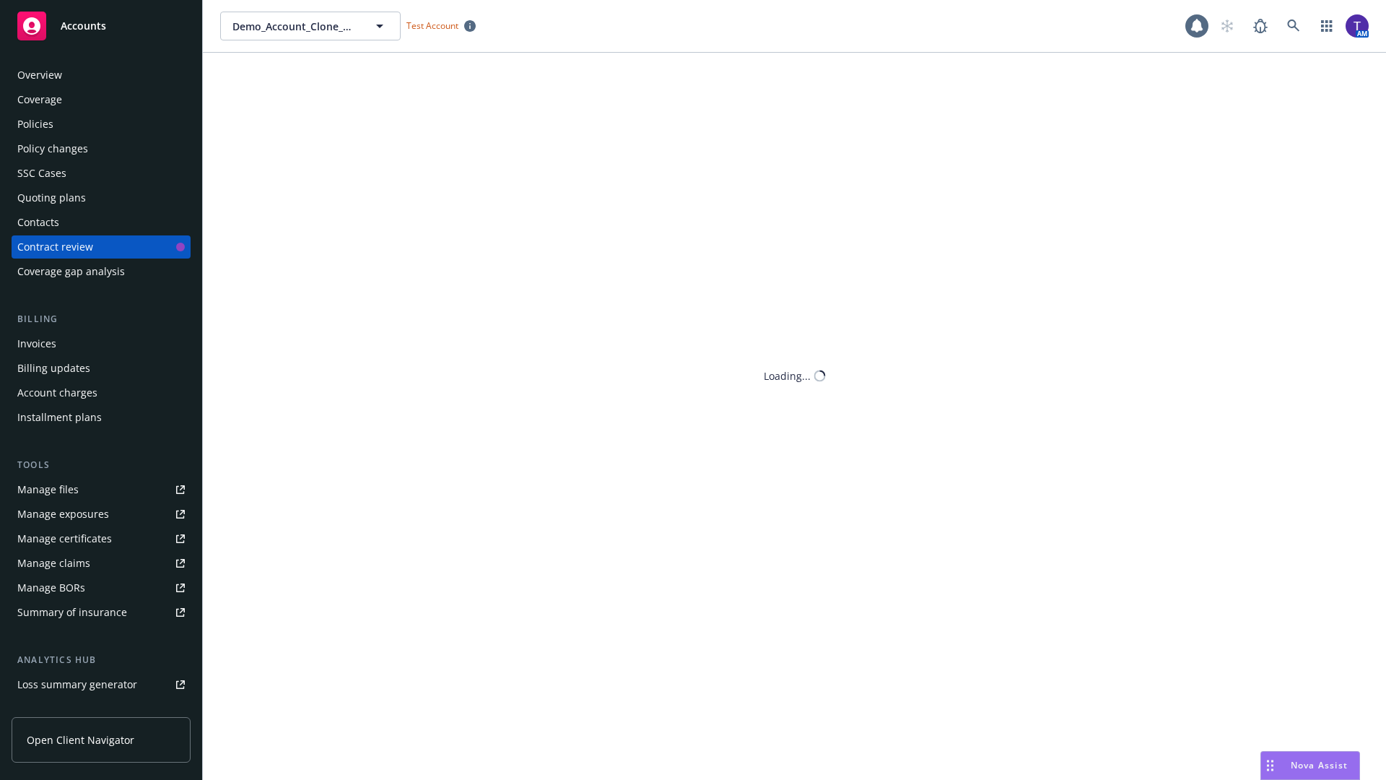 The width and height of the screenshot is (1386, 780). I want to click on span: Accounts, so click(83, 26).